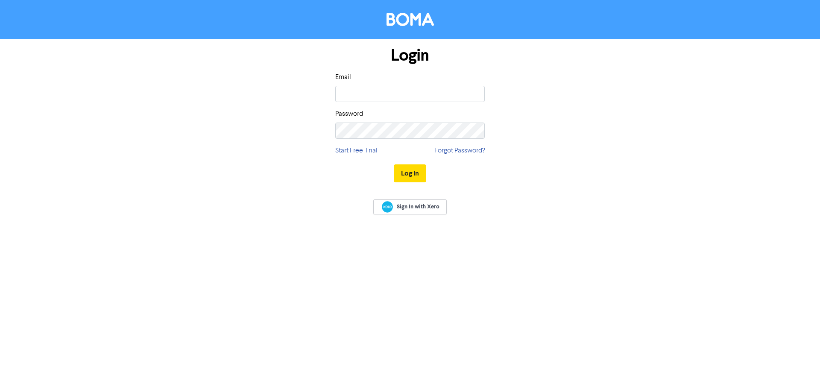 The width and height of the screenshot is (820, 389). I want to click on h1: Login, so click(410, 56).